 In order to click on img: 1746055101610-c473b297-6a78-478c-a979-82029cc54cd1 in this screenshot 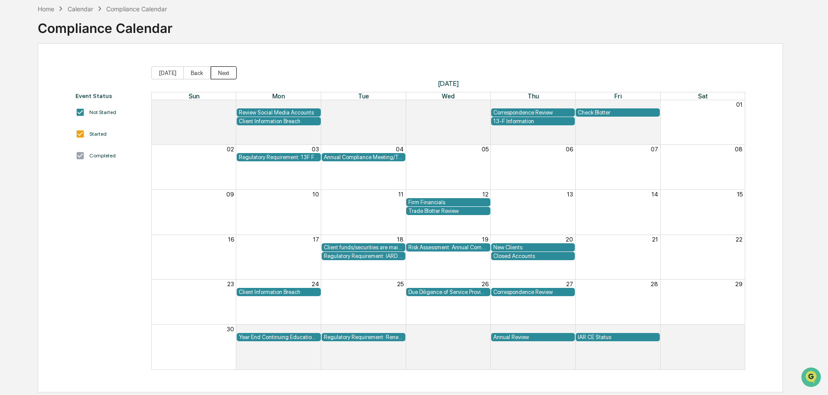, I will do `click(16, 74)`.